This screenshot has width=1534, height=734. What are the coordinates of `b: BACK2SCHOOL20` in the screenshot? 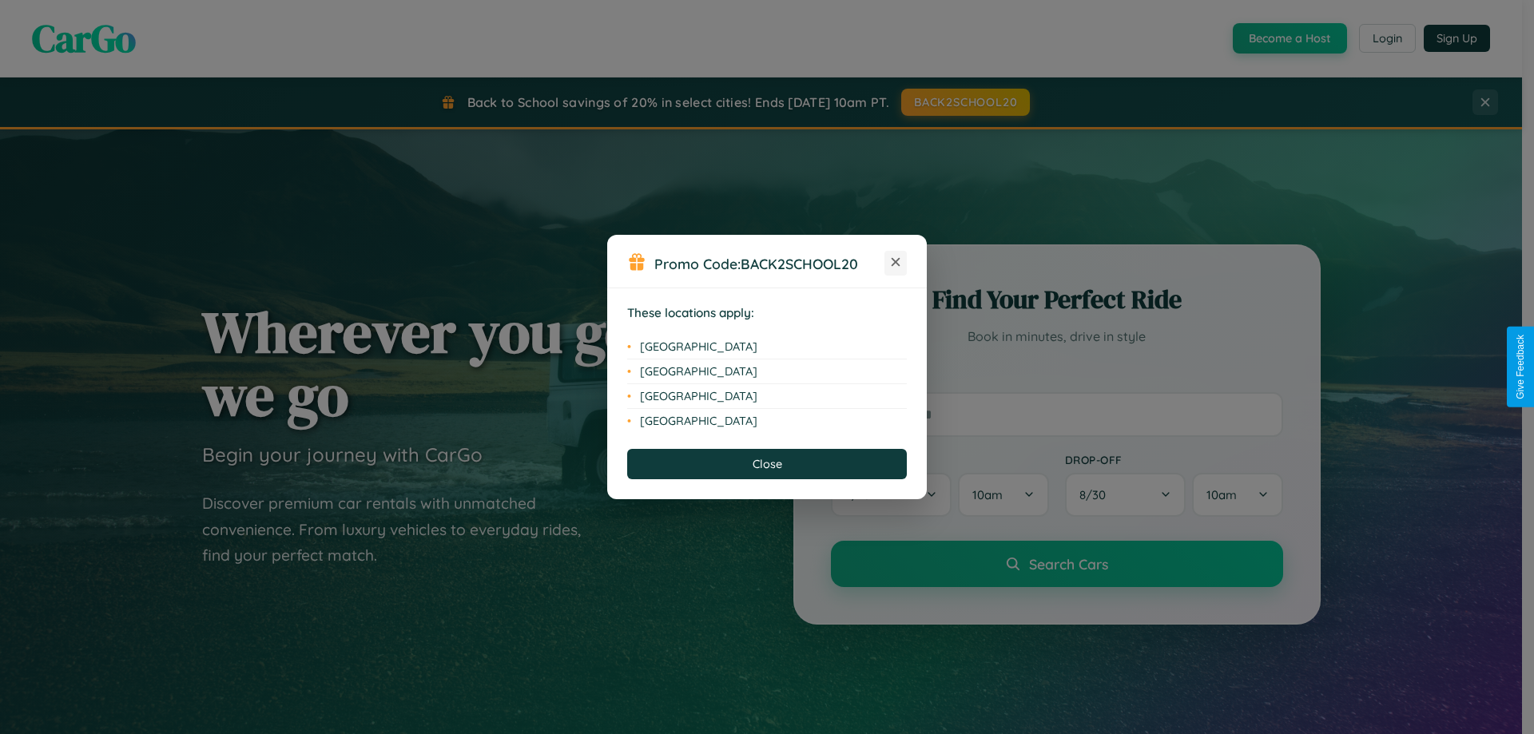 It's located at (799, 264).